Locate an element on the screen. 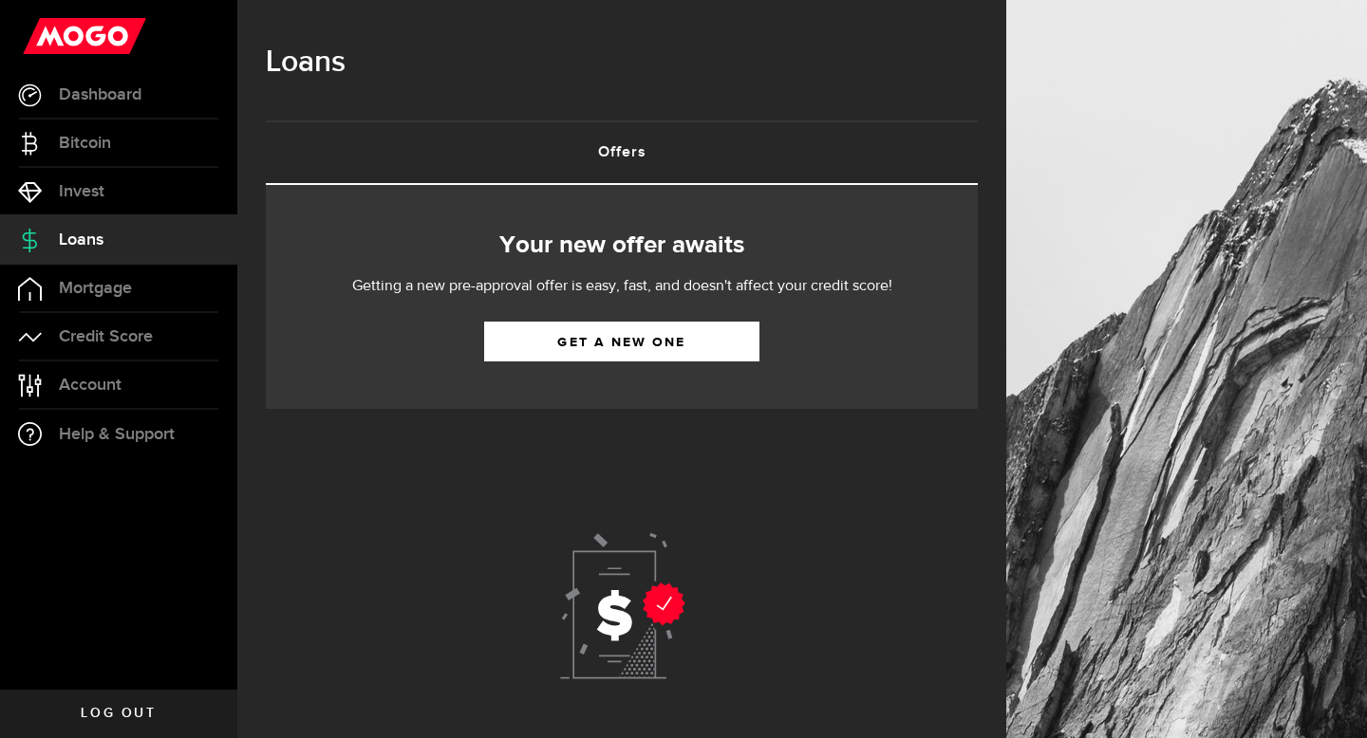  span: Log out is located at coordinates (118, 714).